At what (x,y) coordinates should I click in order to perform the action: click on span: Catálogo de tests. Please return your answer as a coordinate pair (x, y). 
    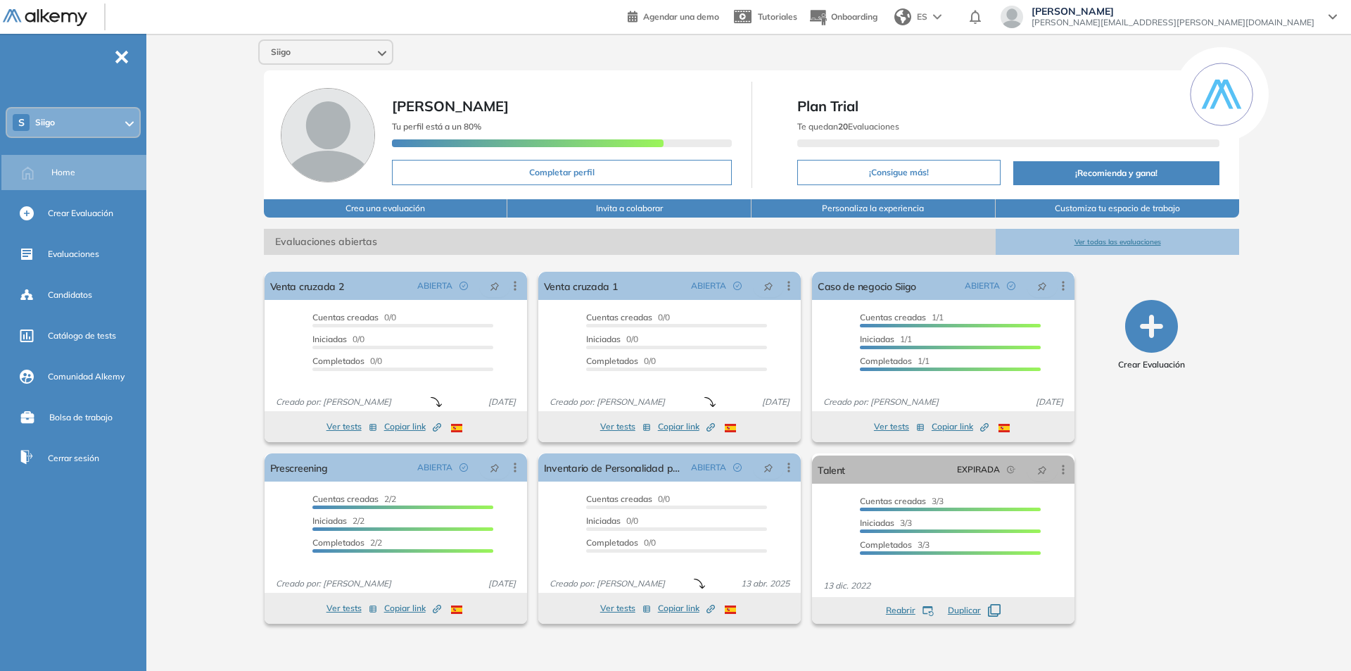
    Looking at the image, I should click on (82, 336).